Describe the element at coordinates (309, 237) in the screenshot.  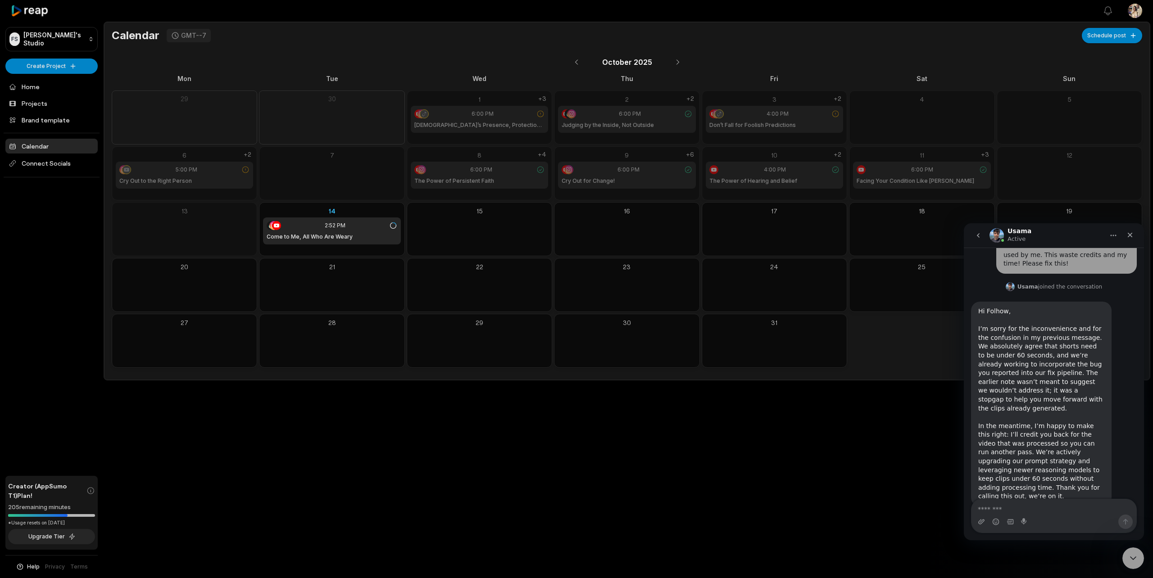
I see `h1: Come to Me, All Who Are Weary` at that location.